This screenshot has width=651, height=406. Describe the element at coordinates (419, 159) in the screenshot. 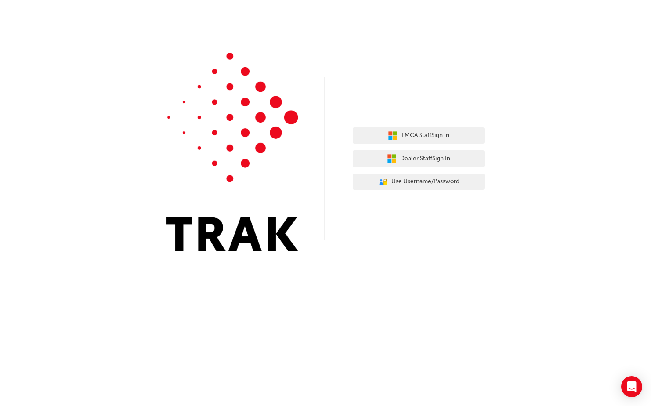

I see `button: Dealer StaffSign In` at that location.